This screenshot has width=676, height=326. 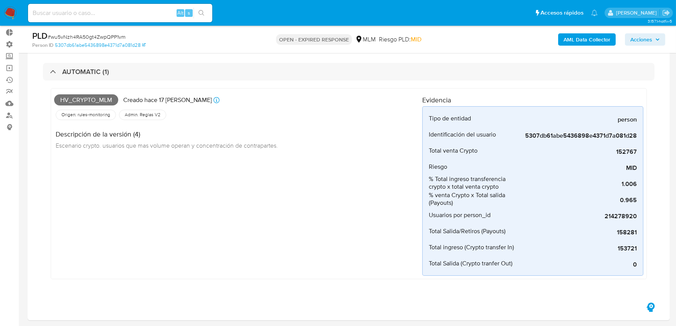 I want to click on span: # wu5vNzh4RA50gt4ZwpQPP1vm, so click(x=86, y=37).